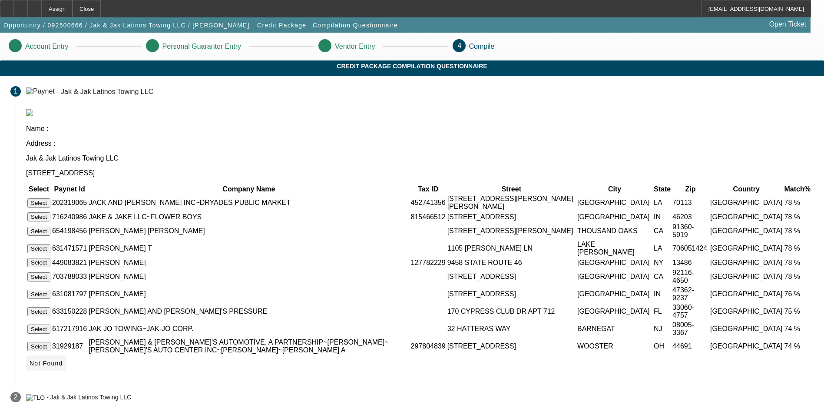 The image size is (824, 402). Describe the element at coordinates (39, 189) in the screenshot. I see `th: Select` at that location.